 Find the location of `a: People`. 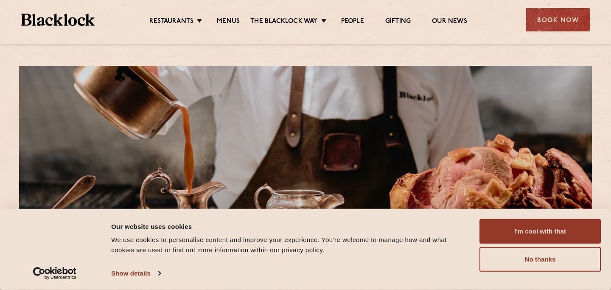

a: People is located at coordinates (353, 22).